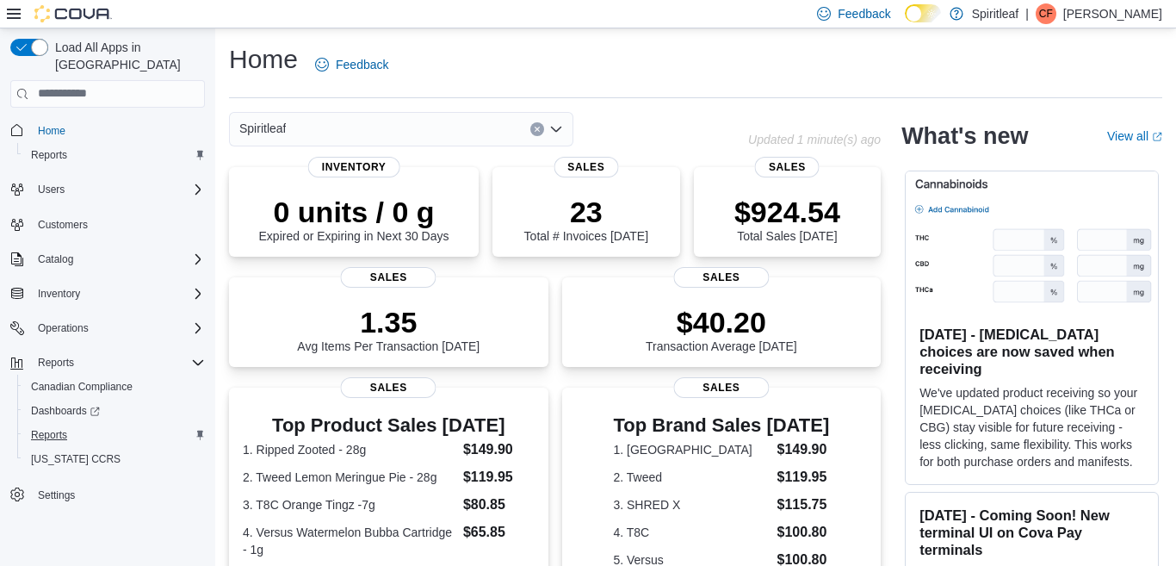 The height and width of the screenshot is (566, 1176). Describe the element at coordinates (351, 65) in the screenshot. I see `a: Feedback` at that location.